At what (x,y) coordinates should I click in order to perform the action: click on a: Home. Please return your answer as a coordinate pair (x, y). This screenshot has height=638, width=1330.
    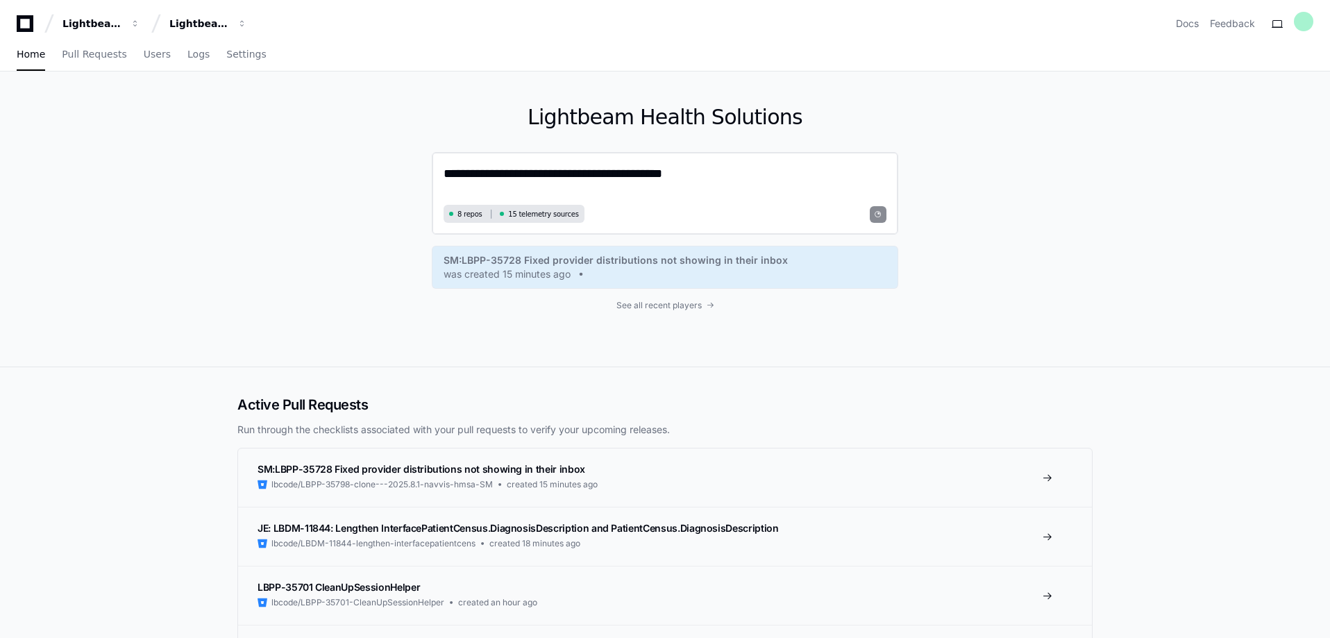
    Looking at the image, I should click on (31, 55).